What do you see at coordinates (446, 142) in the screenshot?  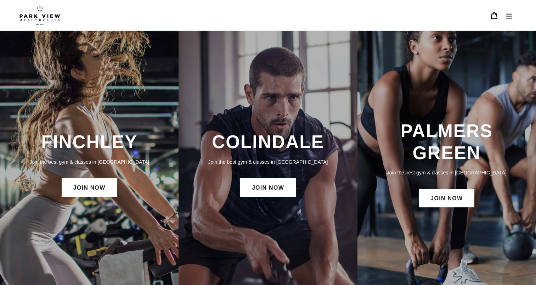 I see `h3: PALMERS GREEN` at bounding box center [446, 142].